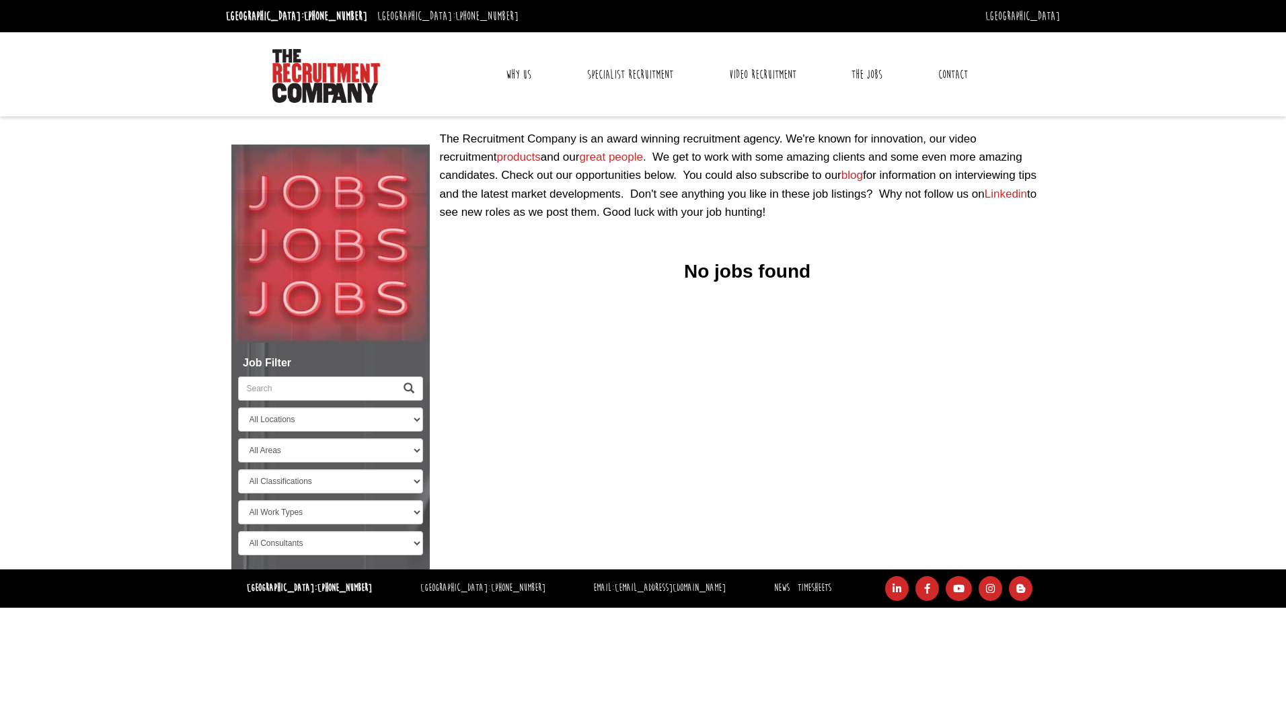 This screenshot has height=722, width=1286. Describe the element at coordinates (326, 76) in the screenshot. I see `img: The Recruitment Company` at that location.